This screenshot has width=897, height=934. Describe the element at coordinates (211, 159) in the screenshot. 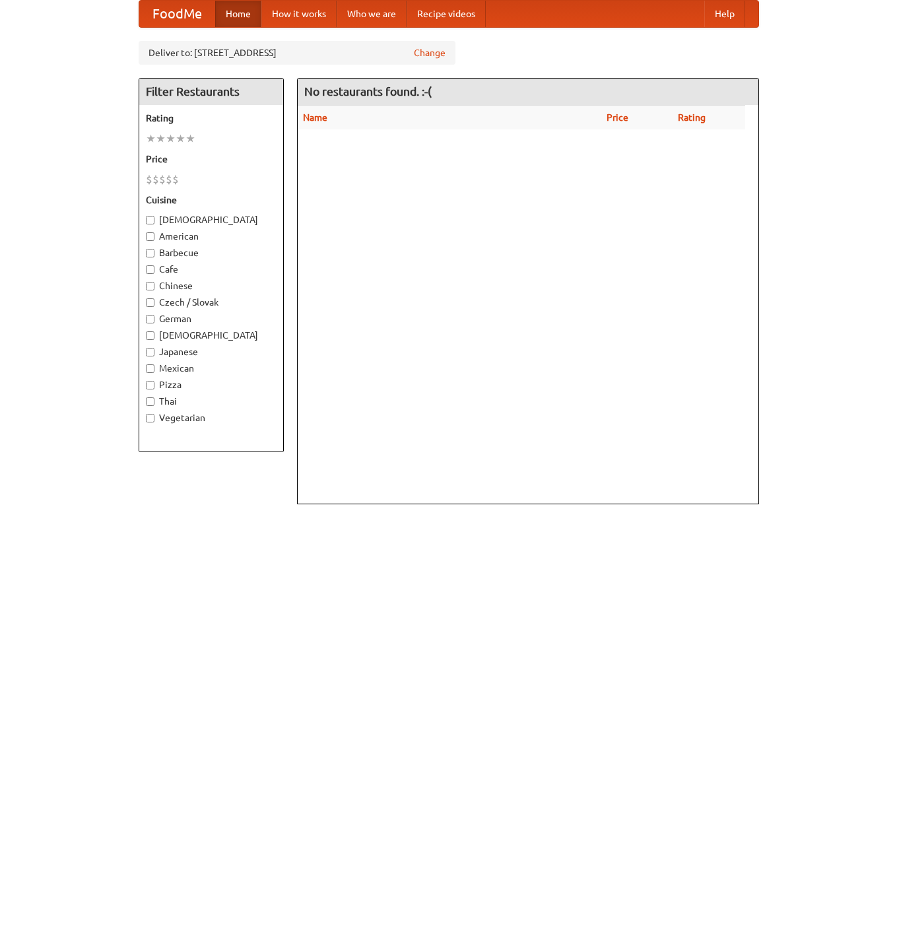

I see `h5: Price` at that location.